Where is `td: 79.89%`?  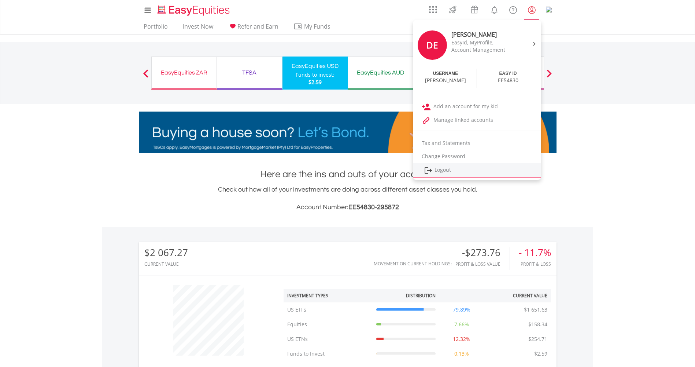 td: 79.89% is located at coordinates (462, 309).